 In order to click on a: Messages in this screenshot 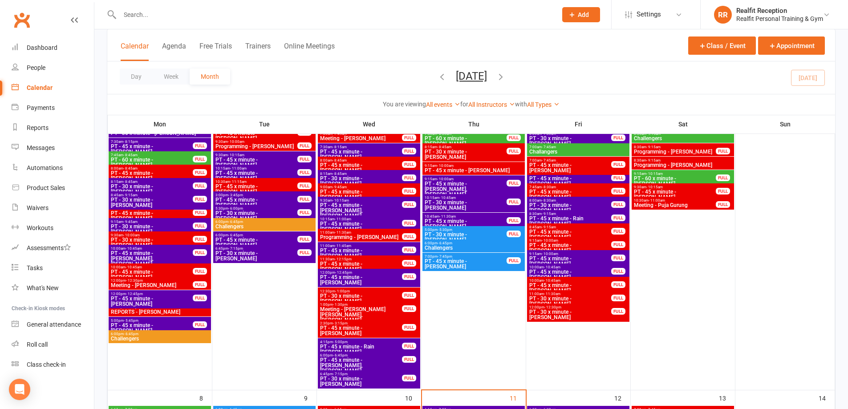, I will do `click(53, 148)`.